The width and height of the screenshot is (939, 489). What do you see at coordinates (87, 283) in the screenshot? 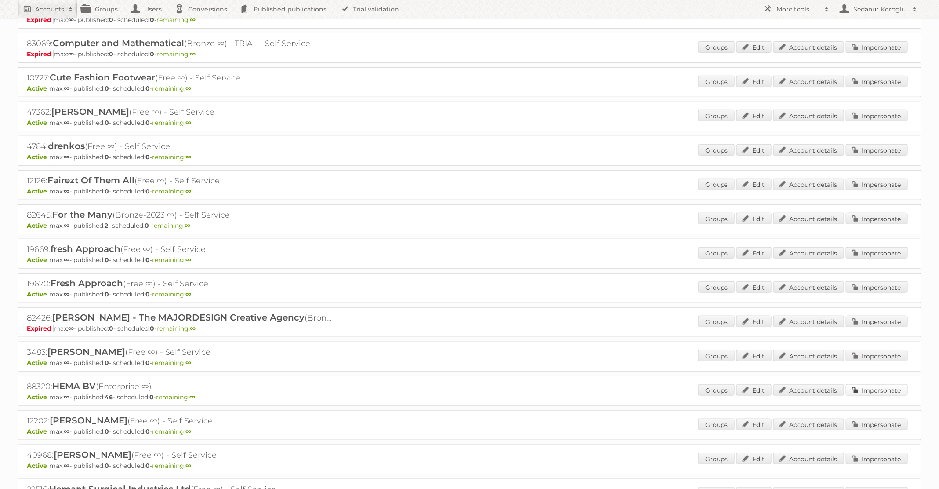
I see `span: Fresh Approach` at bounding box center [87, 283].